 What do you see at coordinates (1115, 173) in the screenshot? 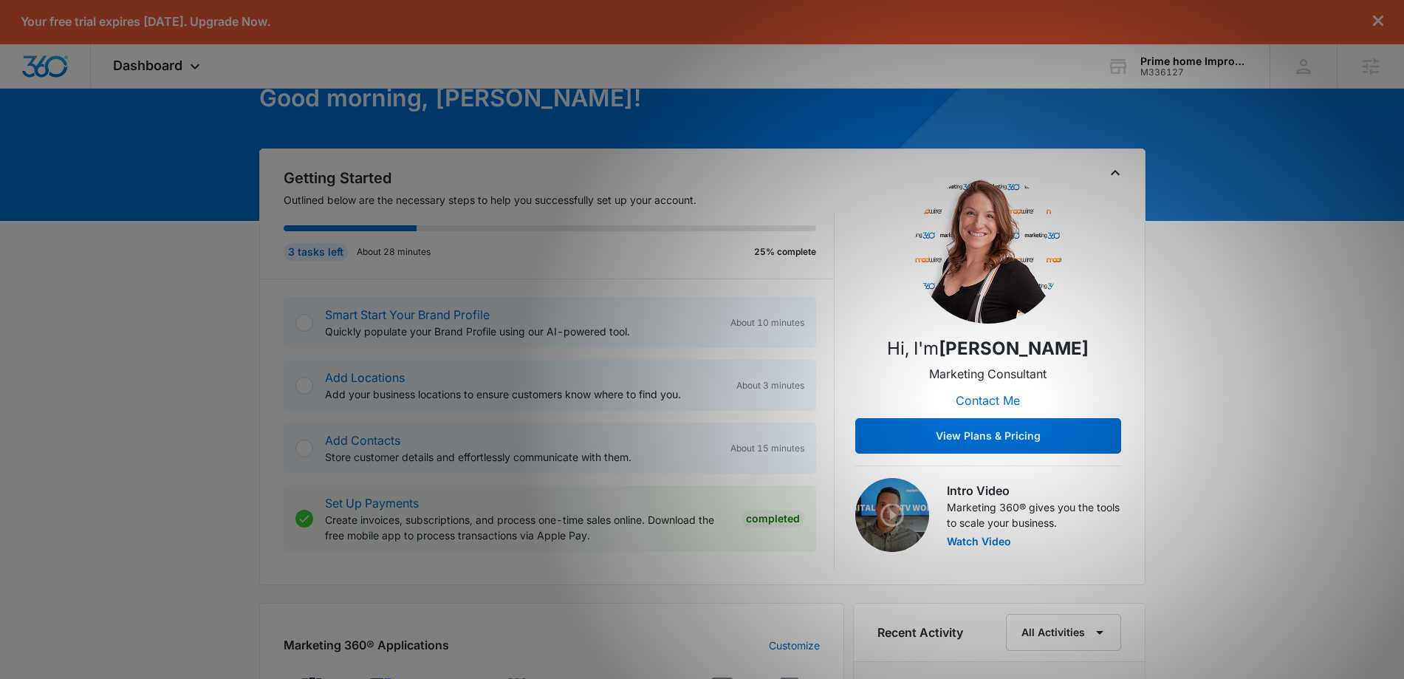
I see `button: Toggle Collapse` at bounding box center [1115, 173].